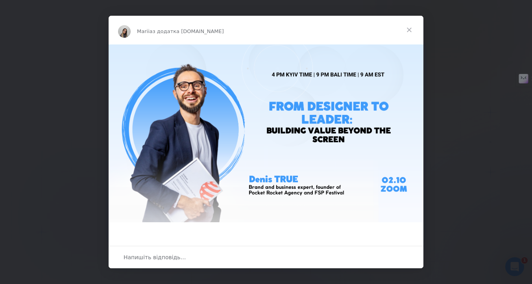 The image size is (532, 284). What do you see at coordinates (155, 258) in the screenshot?
I see `span: Напишіть відповідь…` at bounding box center [155, 258].